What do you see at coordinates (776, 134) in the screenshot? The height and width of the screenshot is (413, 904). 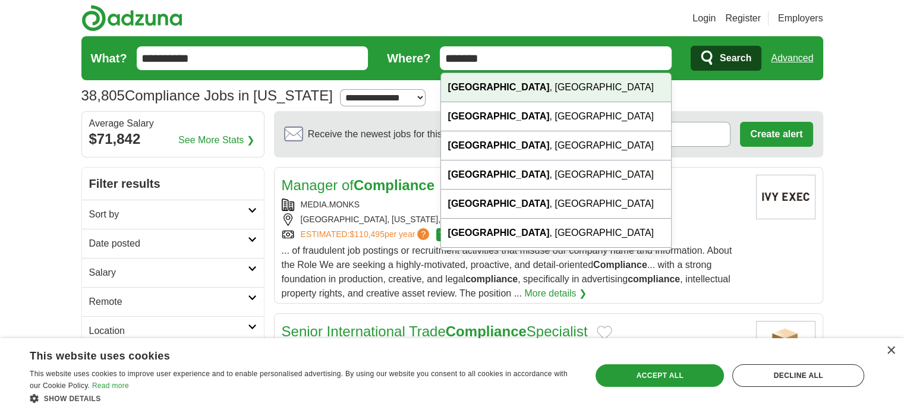 I see `button: Create alert` at bounding box center [776, 134].